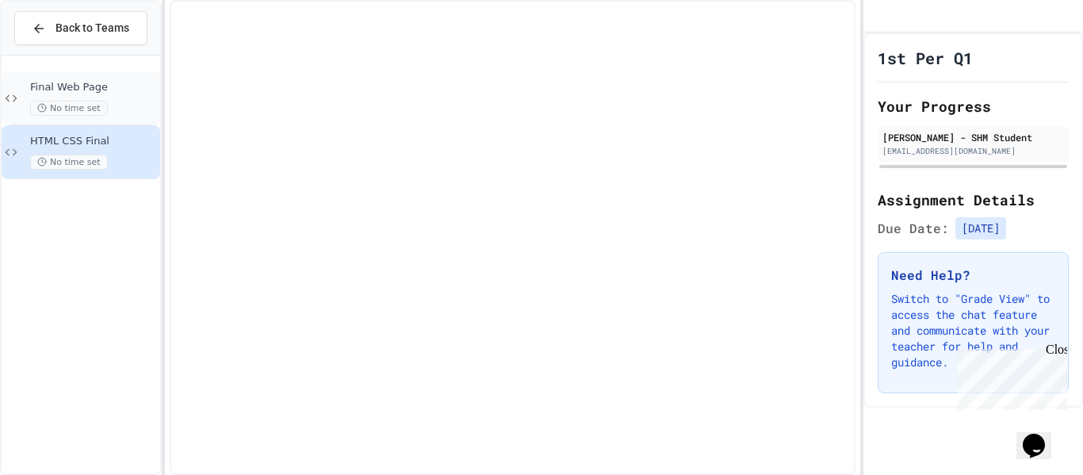 This screenshot has height=475, width=1083. I want to click on div: Chat with us now!Close, so click(58, 53).